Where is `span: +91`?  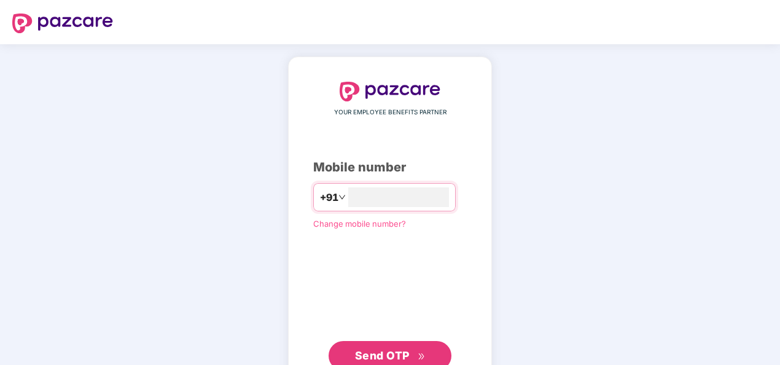 span: +91 is located at coordinates (329, 197).